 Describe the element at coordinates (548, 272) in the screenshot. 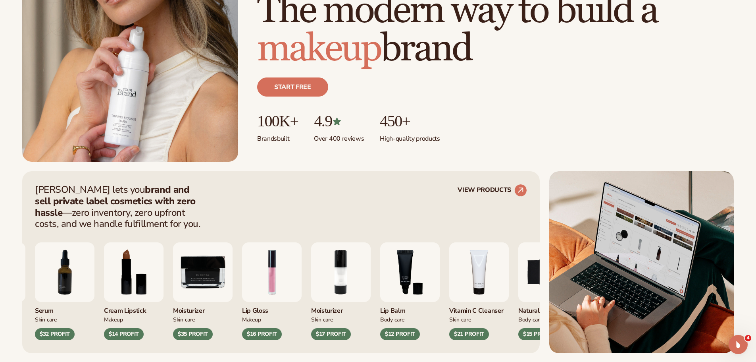

I see `img: Nature bar of soap.` at that location.